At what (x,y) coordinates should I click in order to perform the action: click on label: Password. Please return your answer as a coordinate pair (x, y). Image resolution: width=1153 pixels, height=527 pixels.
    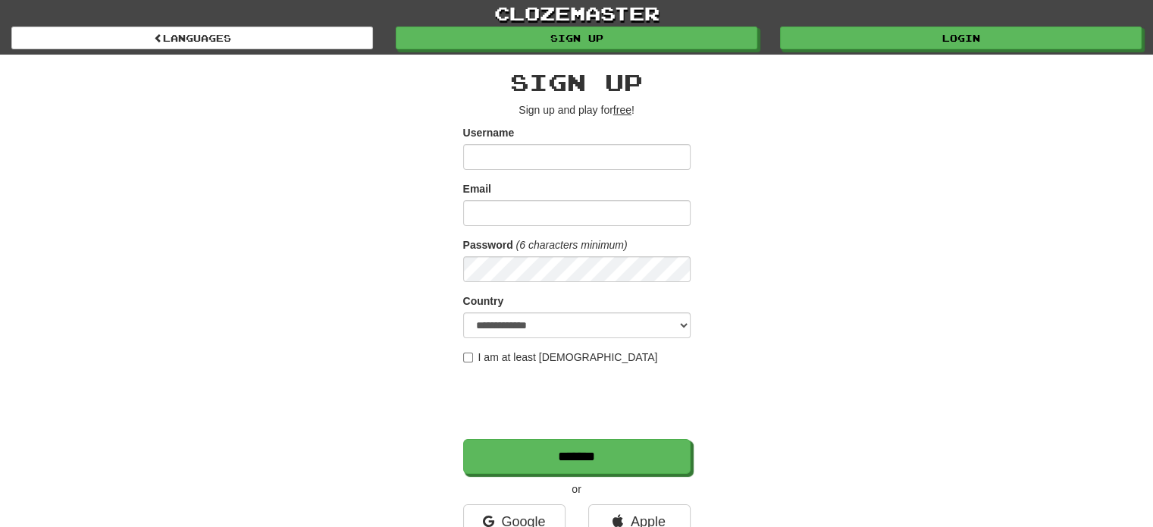
    Looking at the image, I should click on (488, 245).